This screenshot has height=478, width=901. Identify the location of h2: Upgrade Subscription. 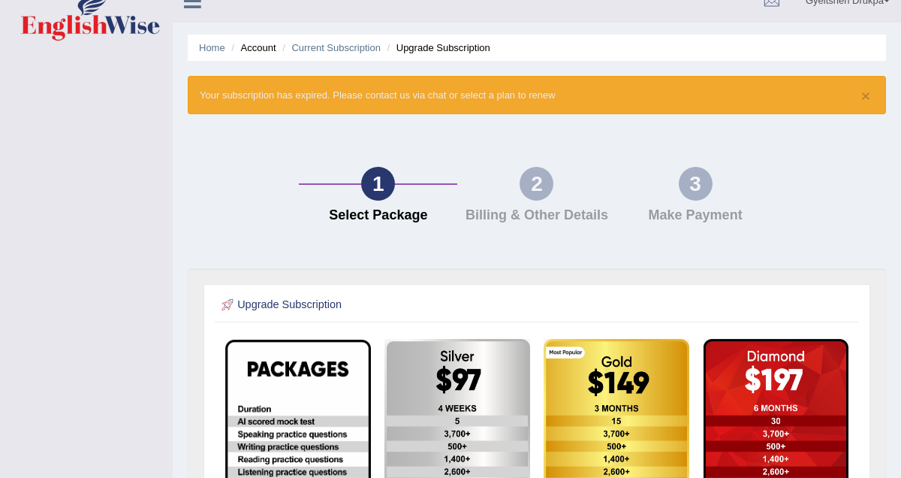
(416, 305).